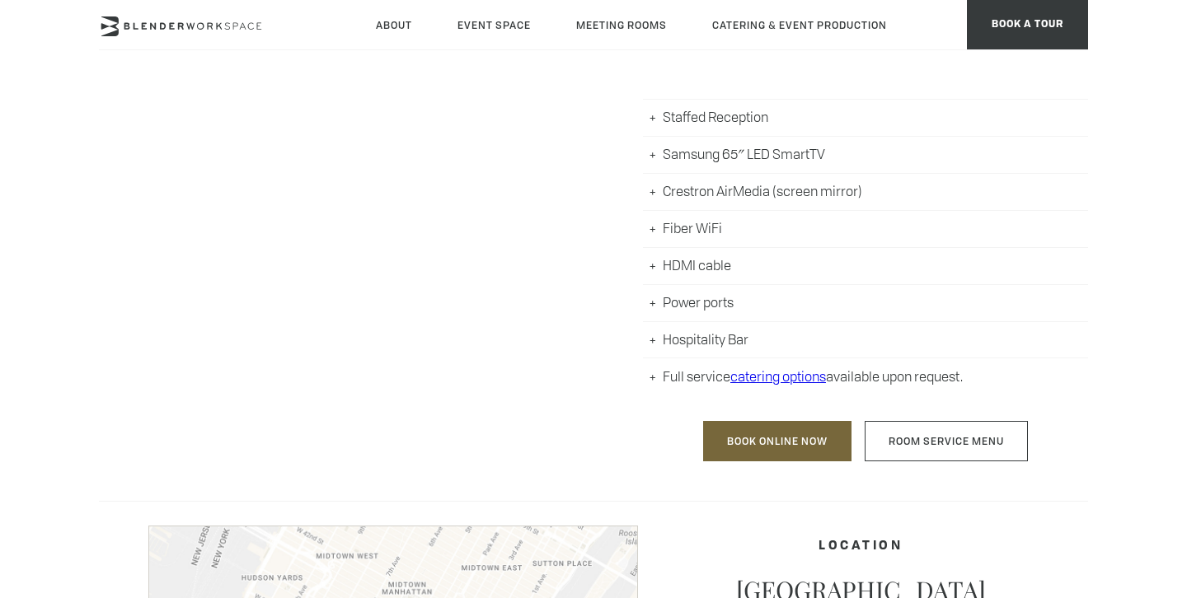 Image resolution: width=1187 pixels, height=598 pixels. What do you see at coordinates (860, 547) in the screenshot?
I see `h4: Location` at bounding box center [860, 547].